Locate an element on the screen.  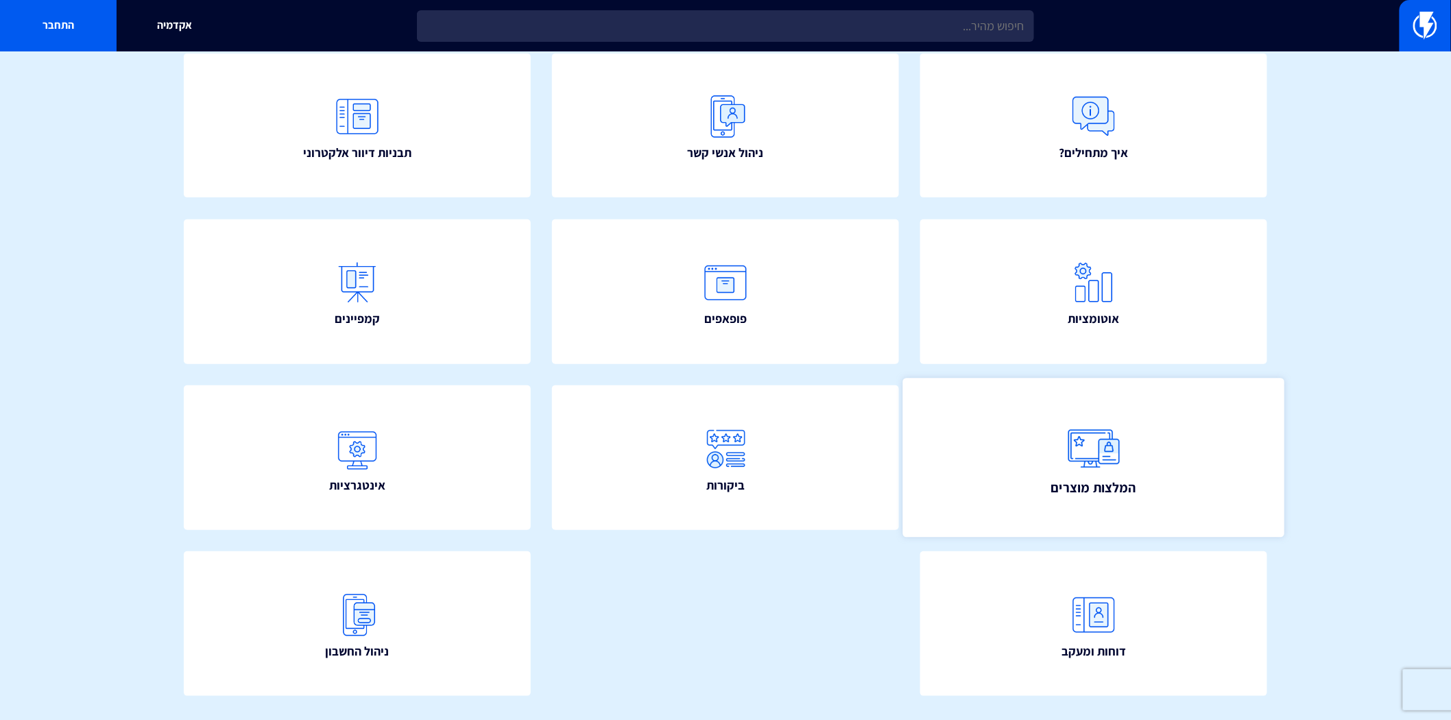
a: תבניות דיוור אלקטרוני is located at coordinates (357, 126).